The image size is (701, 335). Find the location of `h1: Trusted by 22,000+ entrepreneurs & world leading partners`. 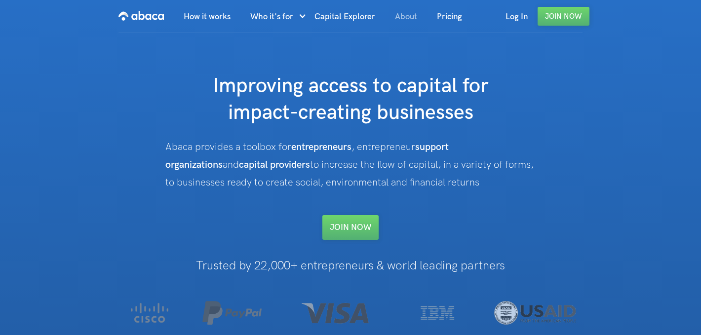

h1: Trusted by 22,000+ entrepreneurs & world leading partners is located at coordinates (350, 266).